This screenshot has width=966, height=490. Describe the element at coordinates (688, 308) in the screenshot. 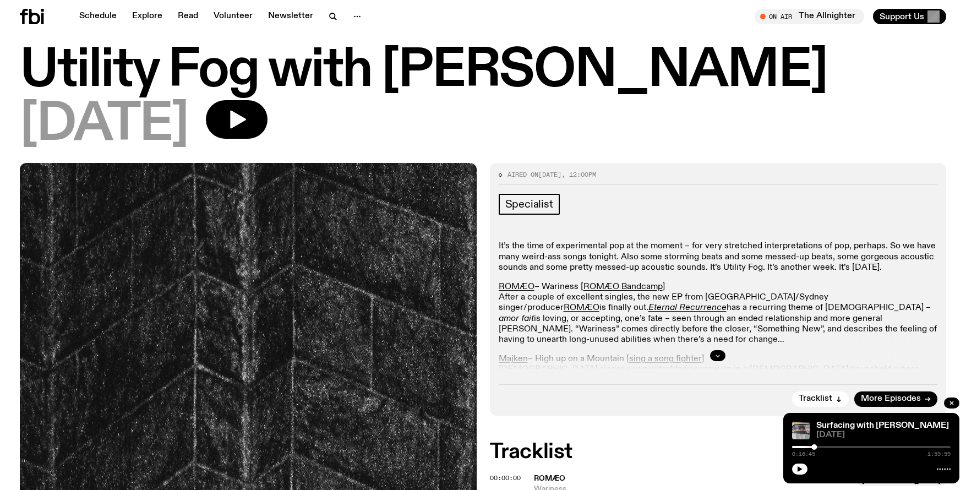

I see `em: Eternal Recurrence` at that location.